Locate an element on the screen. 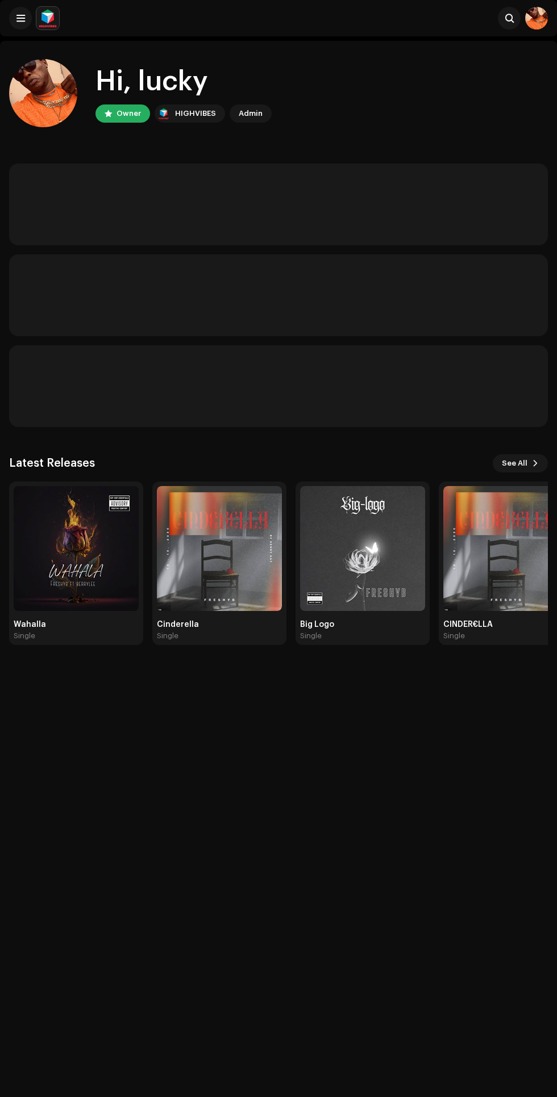  div: Owner is located at coordinates (128, 114).